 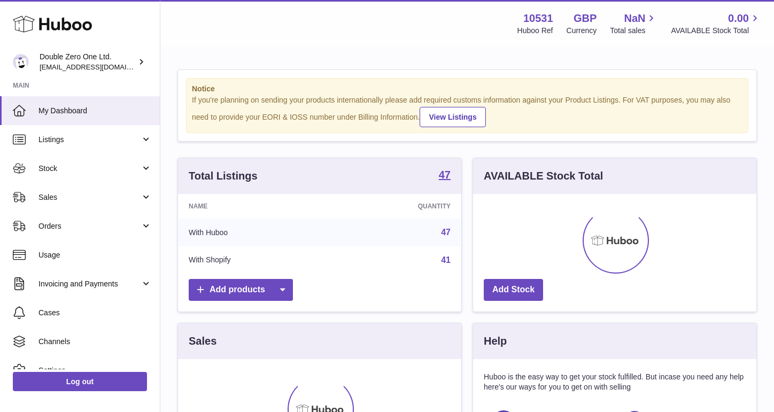 I want to click on a: 41, so click(x=446, y=260).